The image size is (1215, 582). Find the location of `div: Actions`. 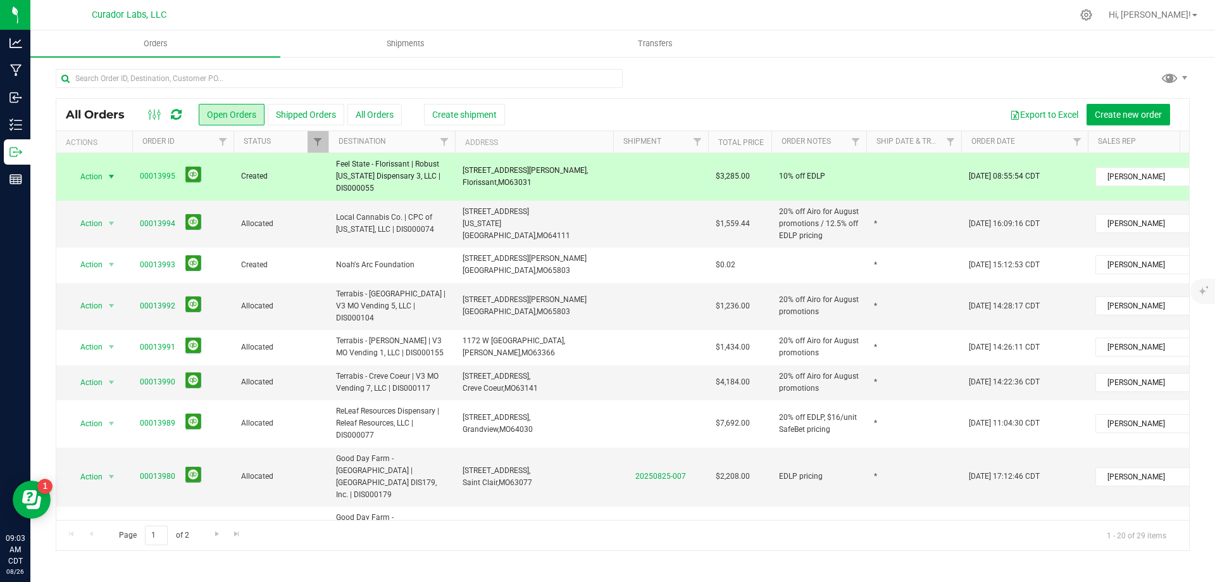

div: Actions is located at coordinates (96, 142).